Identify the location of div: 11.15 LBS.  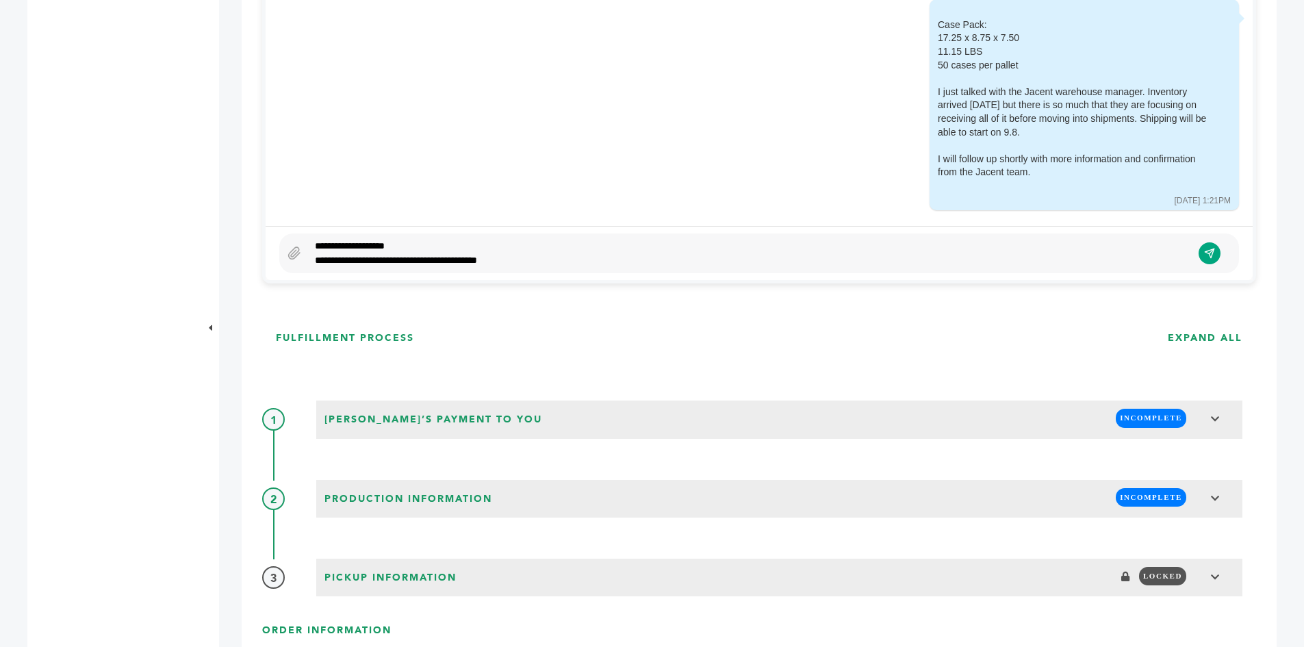
(1075, 52).